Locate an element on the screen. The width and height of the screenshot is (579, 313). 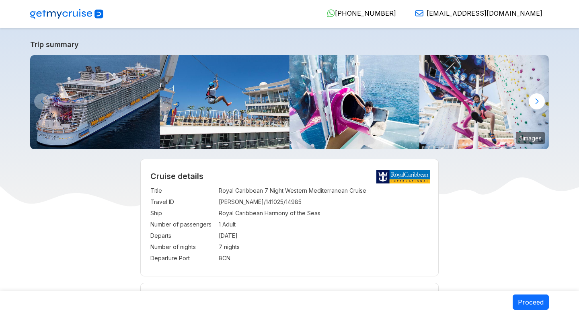
td: Number of passengers is located at coordinates (182, 224).